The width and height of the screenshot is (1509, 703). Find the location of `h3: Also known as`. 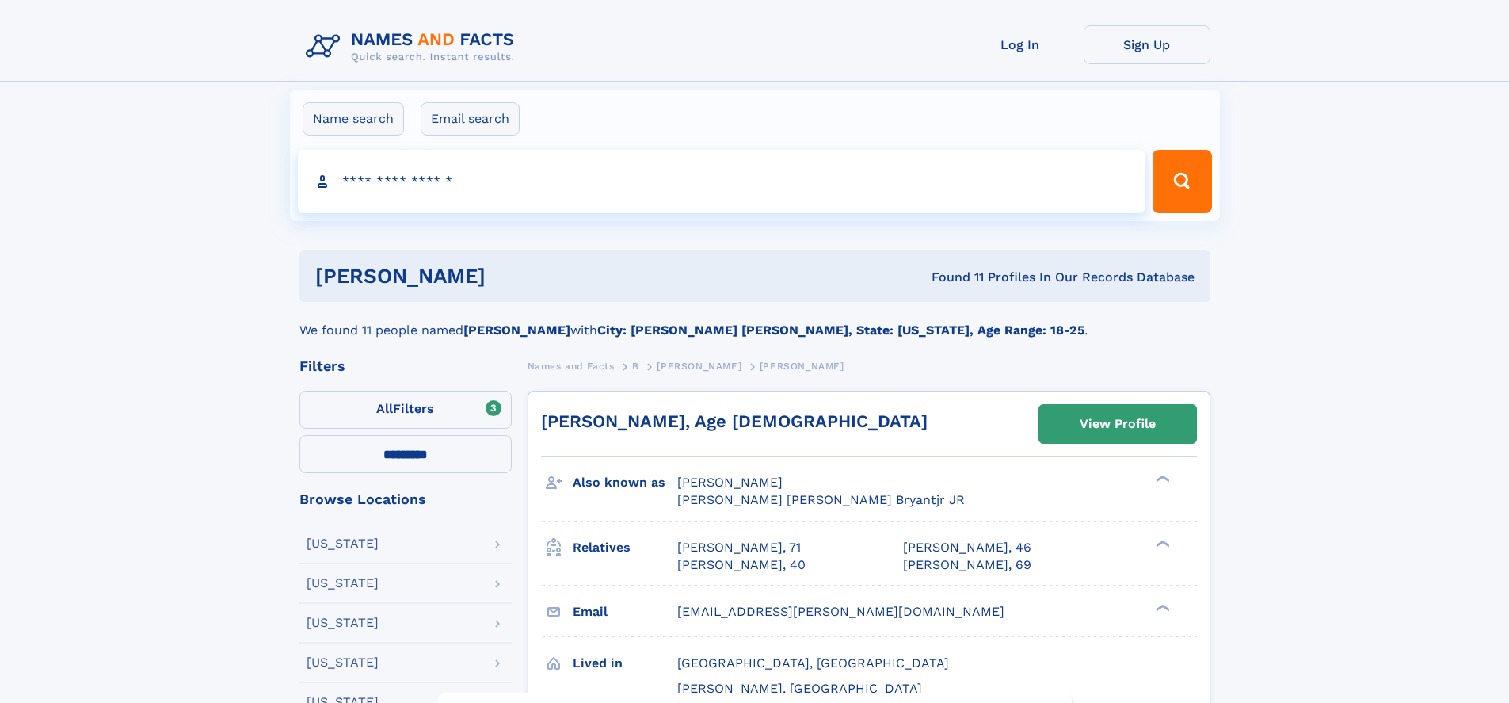

h3: Also known as is located at coordinates (625, 483).